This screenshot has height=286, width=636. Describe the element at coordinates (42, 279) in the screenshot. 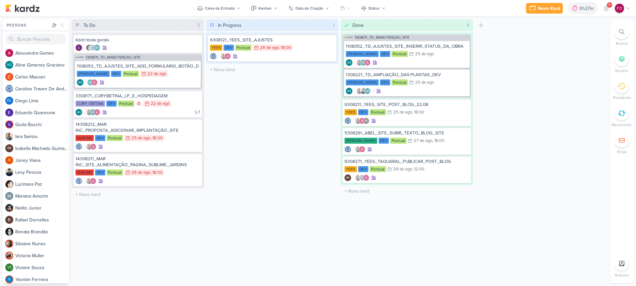

I see `div: Y a s m i m F e r r e i r a` at that location.